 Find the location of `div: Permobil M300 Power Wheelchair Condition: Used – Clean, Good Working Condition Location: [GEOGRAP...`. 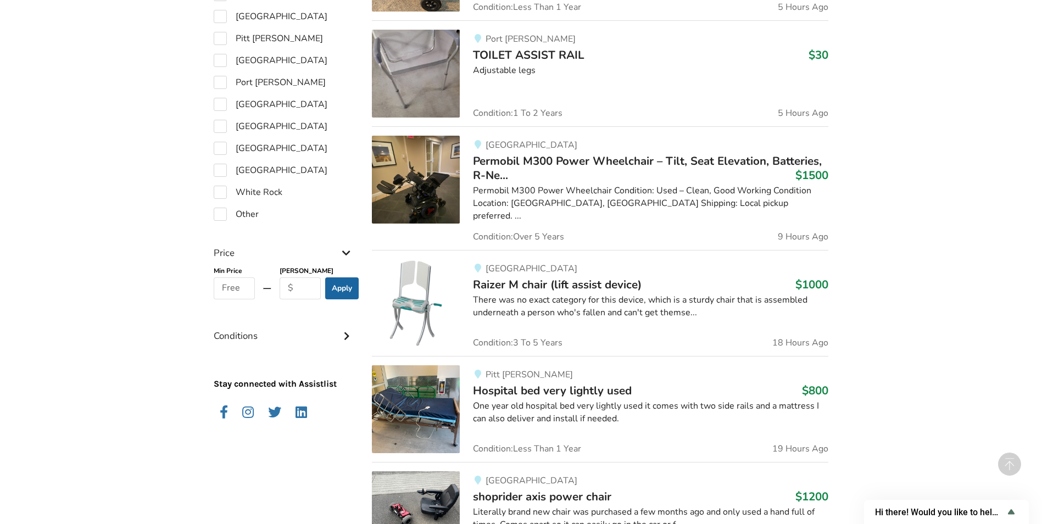

div: Permobil M300 Power Wheelchair Condition: Used – Clean, Good Working Condition Location: [GEOGRAP... is located at coordinates (650, 203).